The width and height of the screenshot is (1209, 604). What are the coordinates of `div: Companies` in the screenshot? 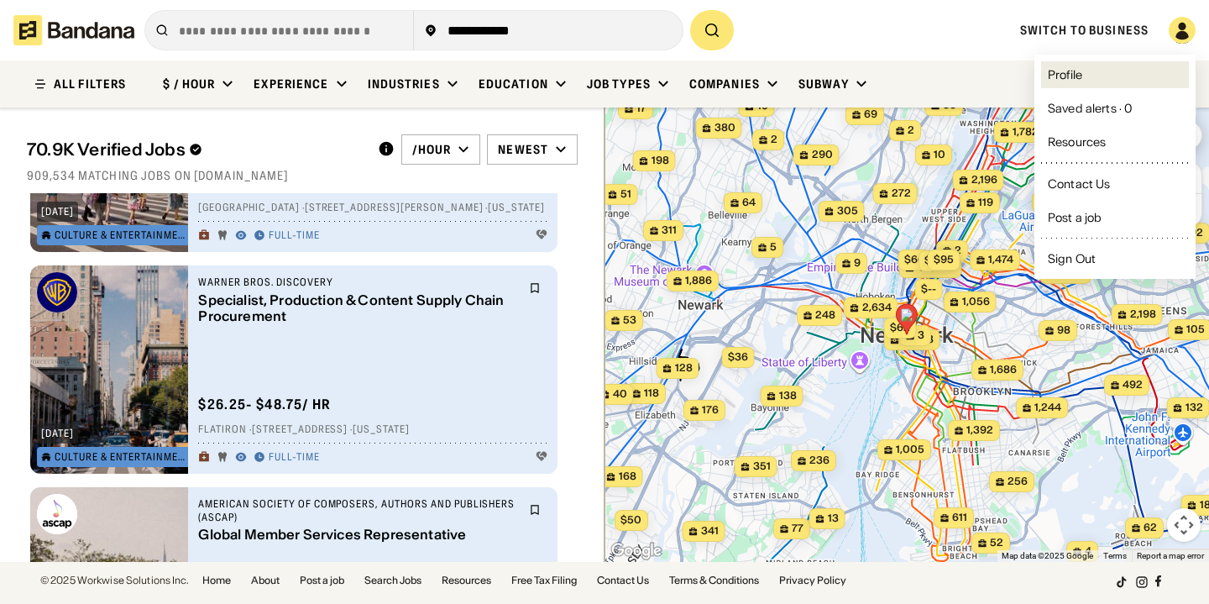 It's located at (725, 84).